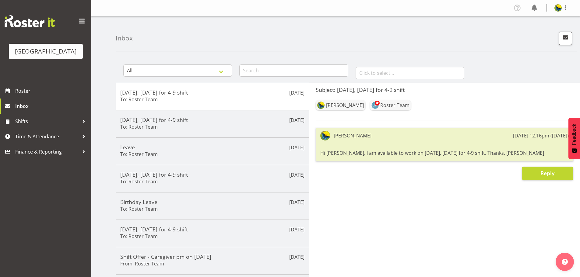 The image size is (580, 277). I want to click on span: Finance & Reporting, so click(47, 152).